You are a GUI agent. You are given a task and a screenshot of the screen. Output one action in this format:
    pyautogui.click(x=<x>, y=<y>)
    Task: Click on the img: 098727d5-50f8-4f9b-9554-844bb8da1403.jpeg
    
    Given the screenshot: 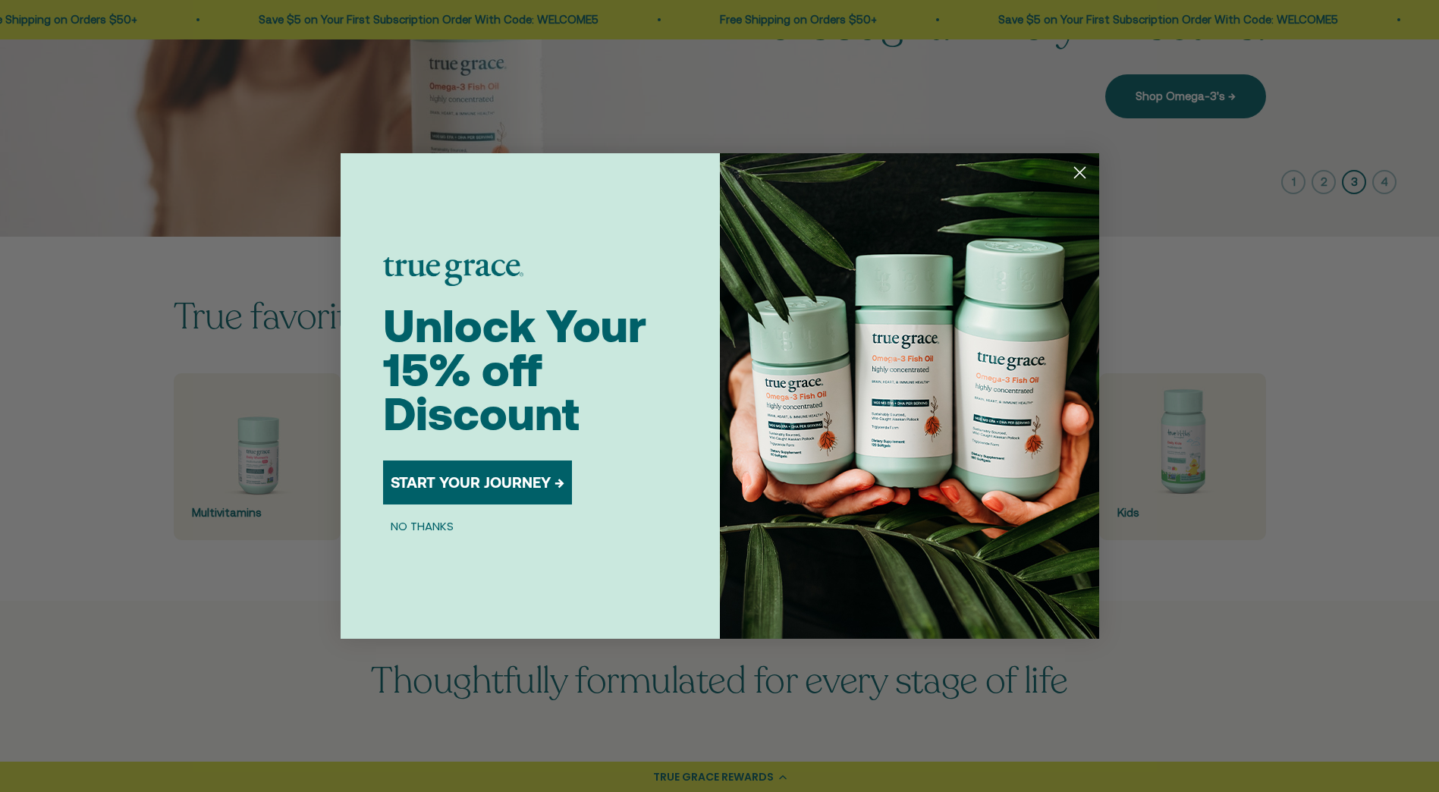 What is the action you would take?
    pyautogui.click(x=909, y=396)
    